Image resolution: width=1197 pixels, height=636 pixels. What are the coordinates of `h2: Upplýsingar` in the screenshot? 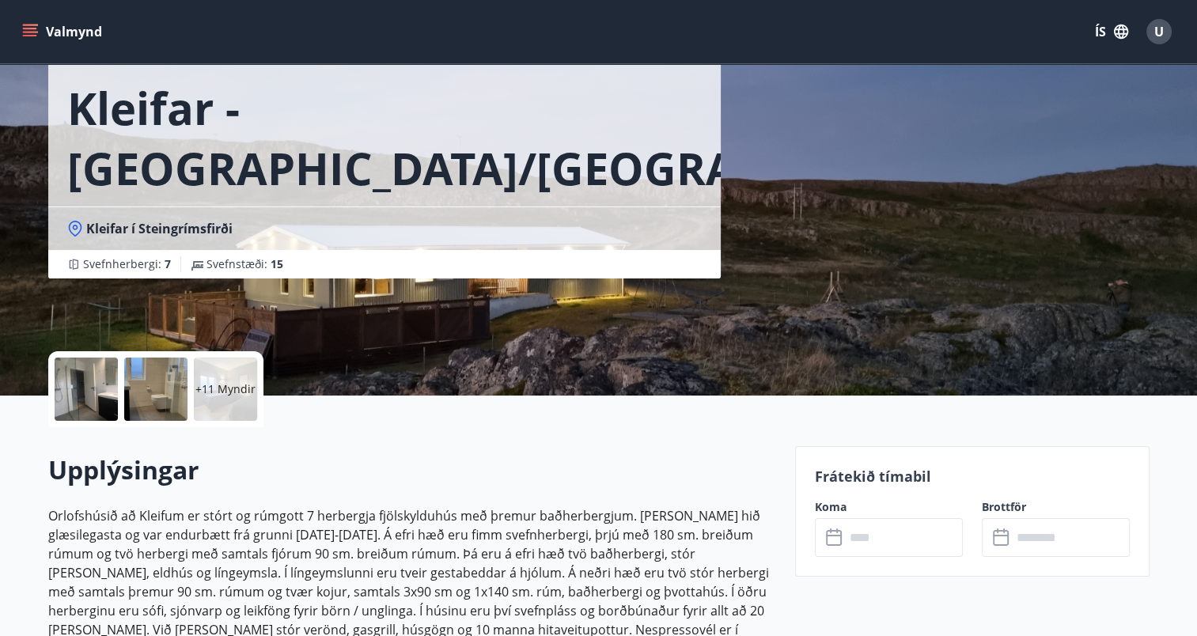 It's located at (412, 470).